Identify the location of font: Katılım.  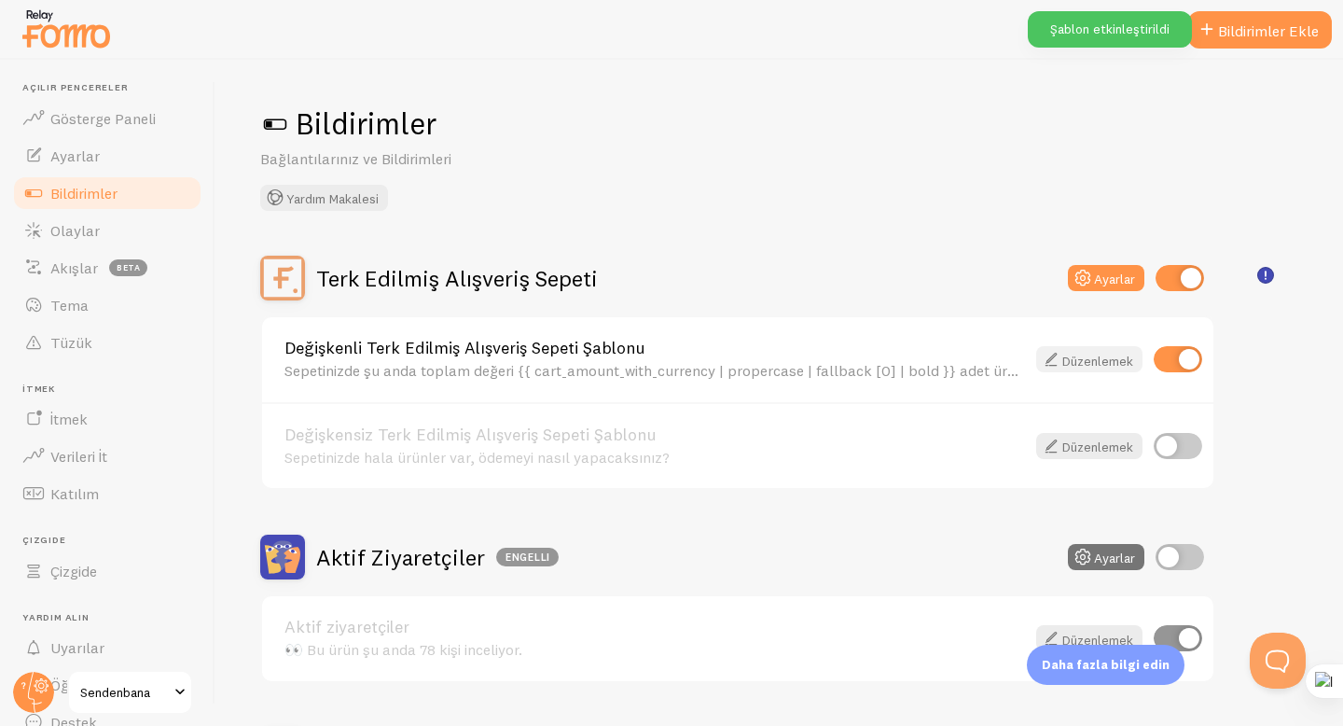
(75, 493).